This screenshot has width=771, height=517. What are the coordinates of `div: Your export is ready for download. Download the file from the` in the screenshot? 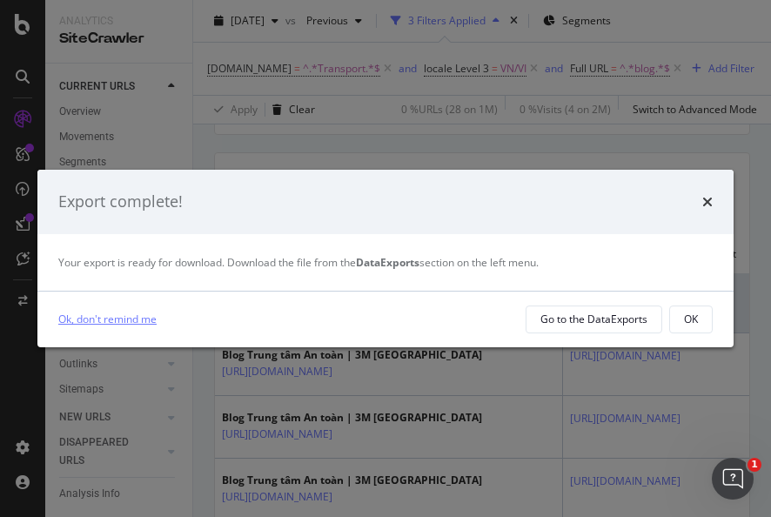 It's located at (386, 262).